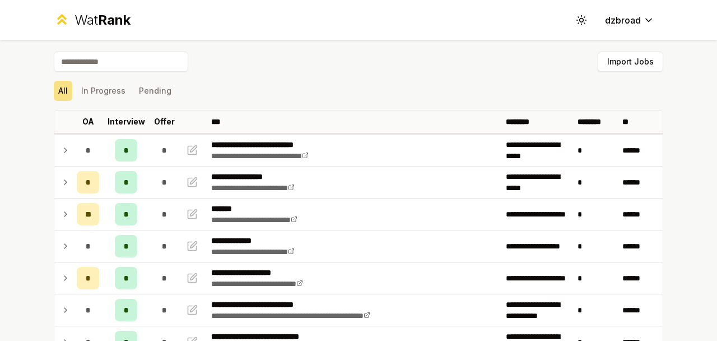  Describe the element at coordinates (623, 20) in the screenshot. I see `span: dzbroad` at that location.